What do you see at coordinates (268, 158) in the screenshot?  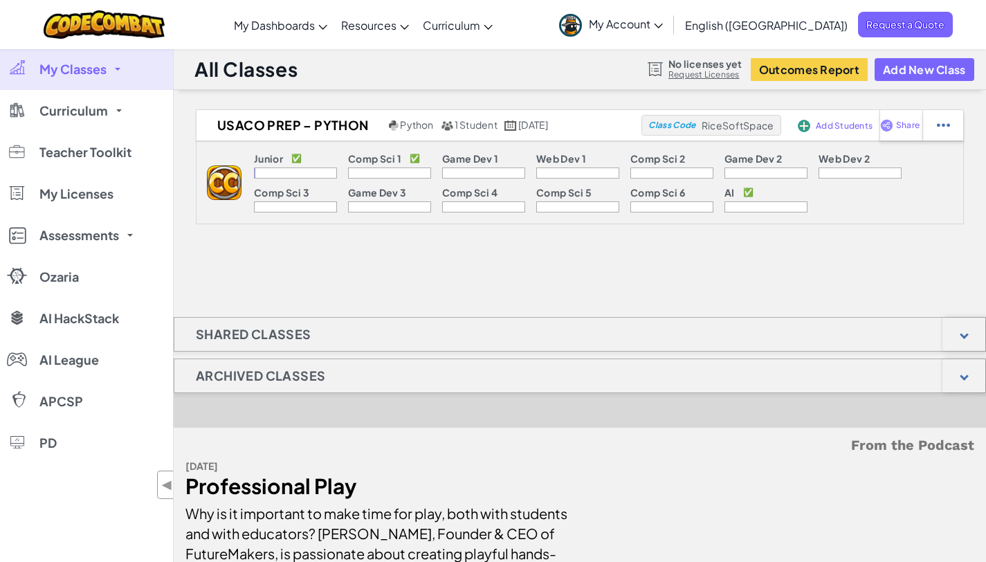 I see `p: Junior` at bounding box center [268, 158].